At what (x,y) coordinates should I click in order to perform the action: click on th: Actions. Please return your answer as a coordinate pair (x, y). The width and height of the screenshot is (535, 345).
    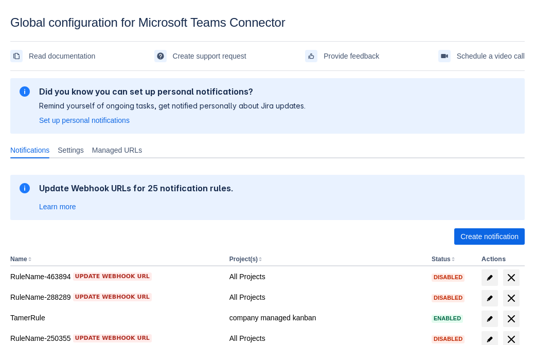
    Looking at the image, I should click on (501, 260).